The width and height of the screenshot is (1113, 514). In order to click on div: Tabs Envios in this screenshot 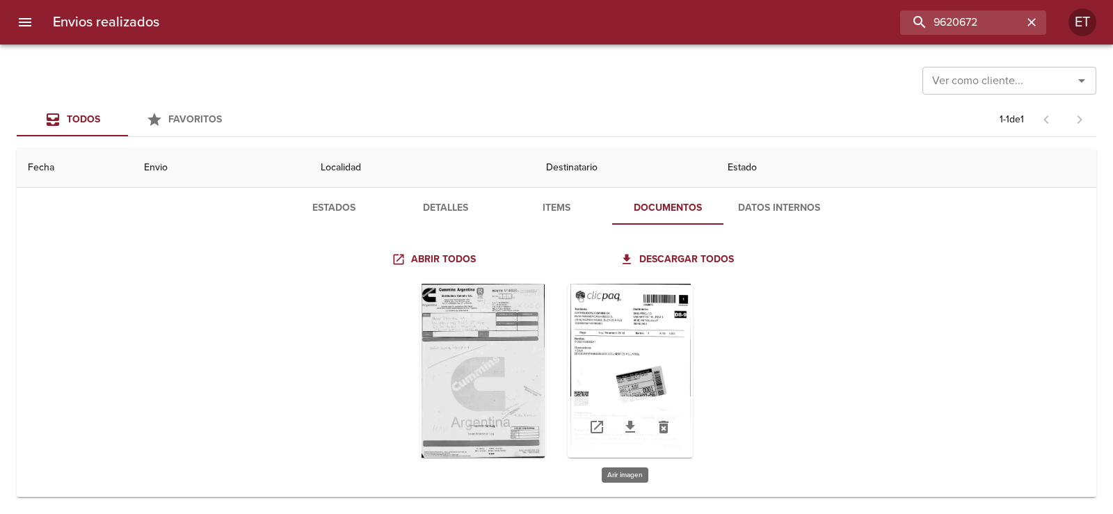, I will do `click(128, 120)`.